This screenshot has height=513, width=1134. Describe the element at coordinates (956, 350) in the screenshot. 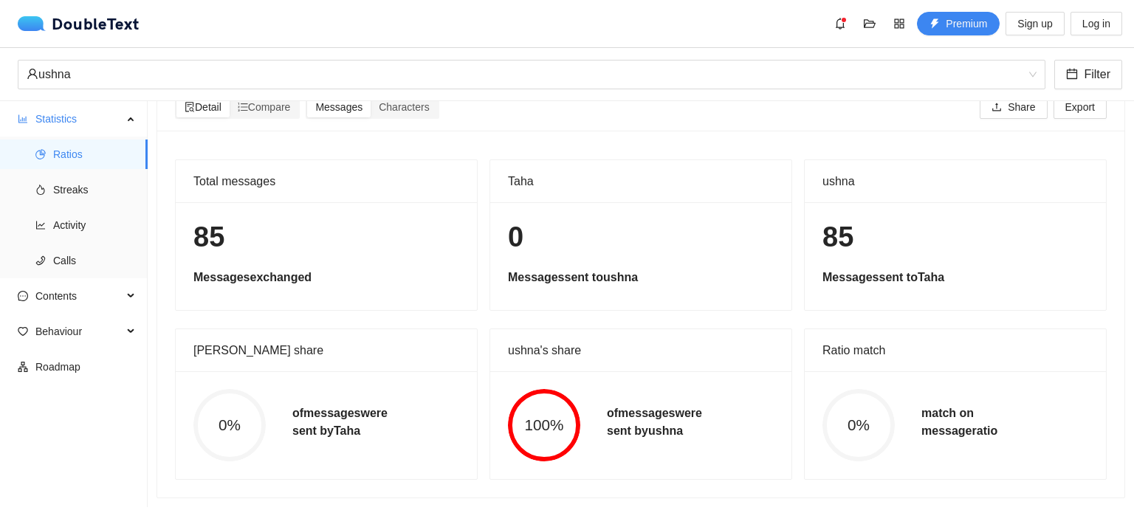

I see `div: Ratio match` at that location.